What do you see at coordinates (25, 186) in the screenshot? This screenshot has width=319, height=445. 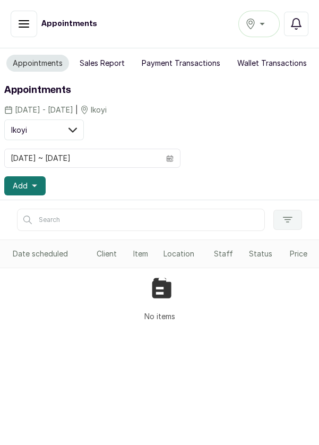 I see `button: Add` at bounding box center [25, 186].